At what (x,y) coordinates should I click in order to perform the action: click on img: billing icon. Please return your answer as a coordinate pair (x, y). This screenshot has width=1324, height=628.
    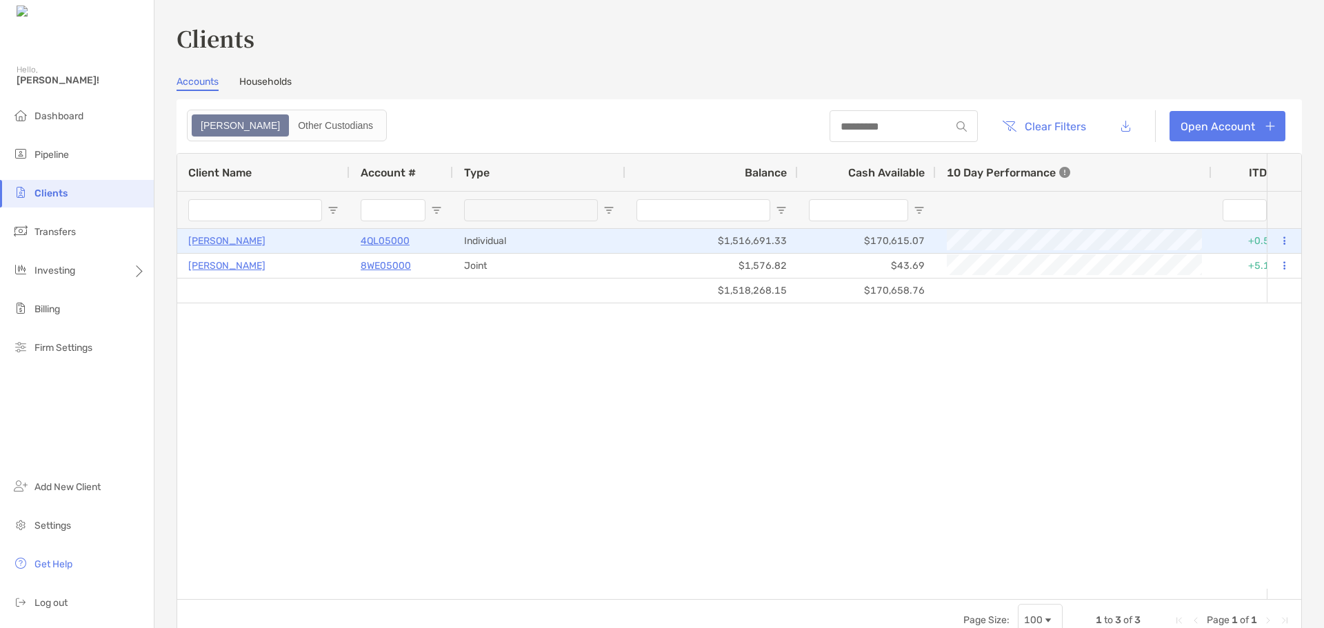
    Looking at the image, I should click on (21, 308).